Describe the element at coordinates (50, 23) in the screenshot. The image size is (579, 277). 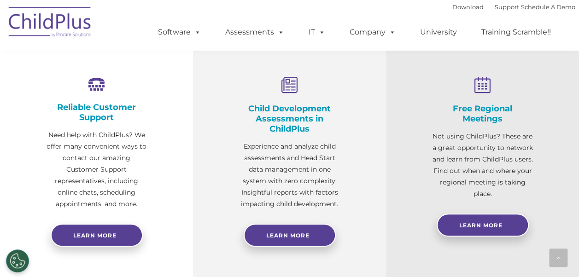
I see `img: ChildPlus by Procare Solutions` at that location.